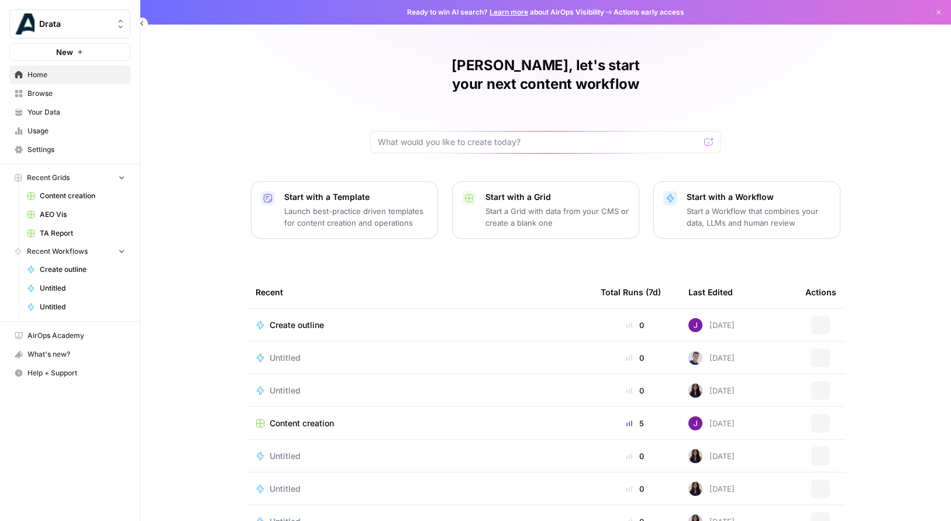  I want to click on span: Help + Support, so click(76, 373).